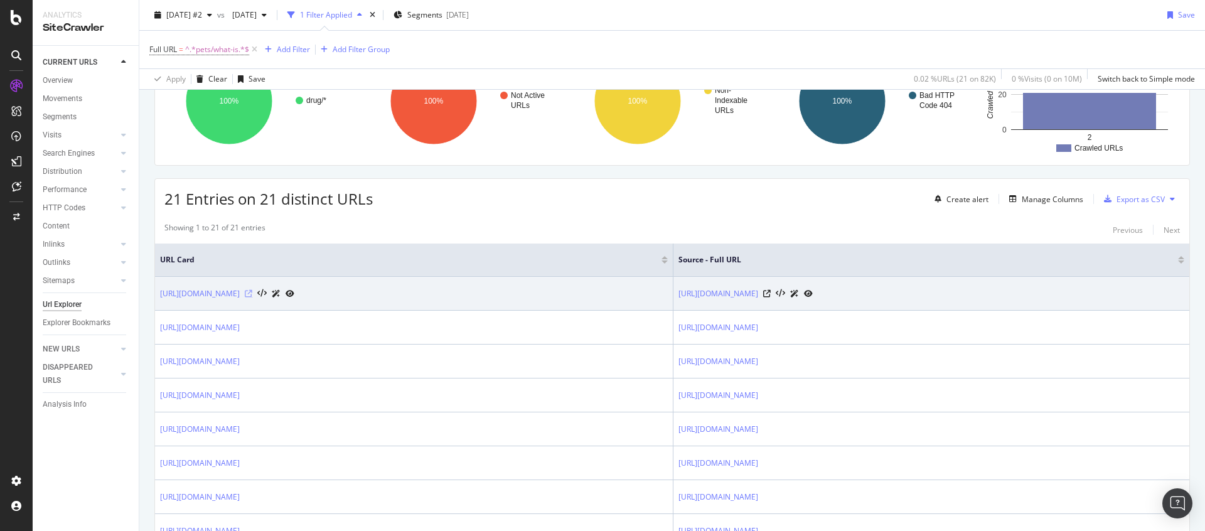 Image resolution: width=1205 pixels, height=531 pixels. What do you see at coordinates (68, 153) in the screenshot?
I see `div: Search Engines` at bounding box center [68, 153].